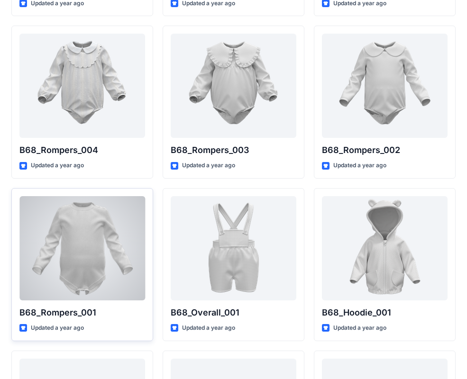 This screenshot has width=467, height=379. I want to click on p: B68_Rompers_004, so click(82, 150).